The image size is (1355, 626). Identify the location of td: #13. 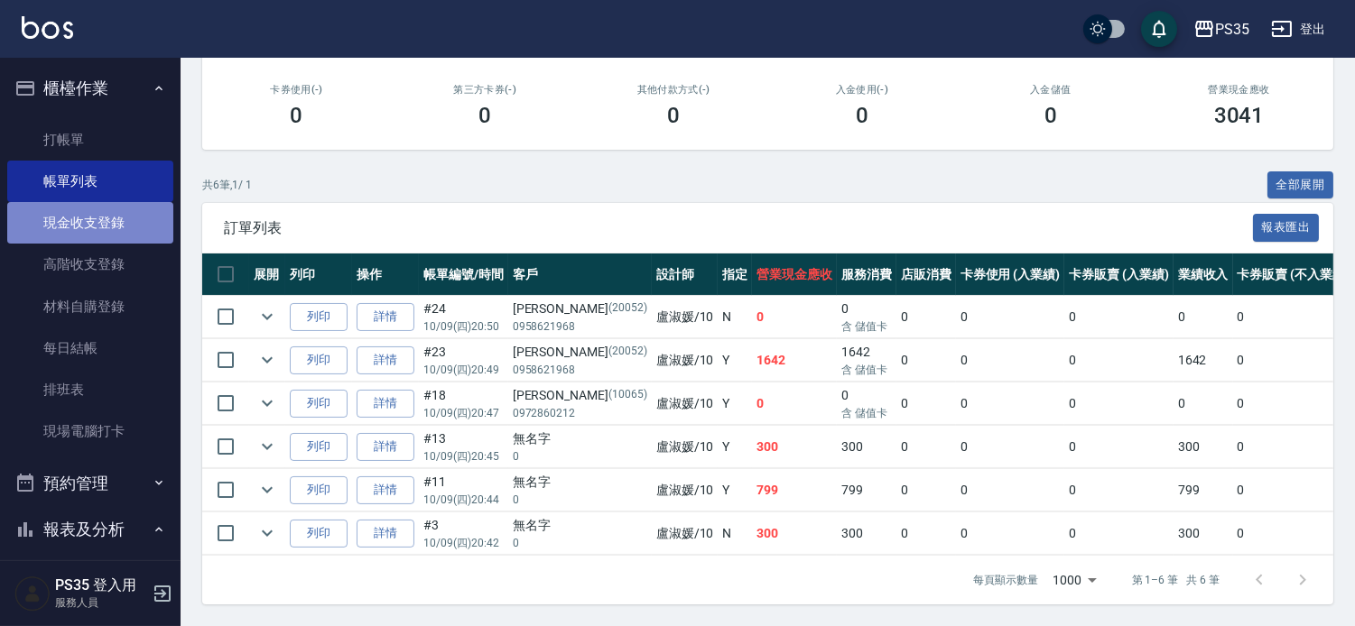
(463, 447).